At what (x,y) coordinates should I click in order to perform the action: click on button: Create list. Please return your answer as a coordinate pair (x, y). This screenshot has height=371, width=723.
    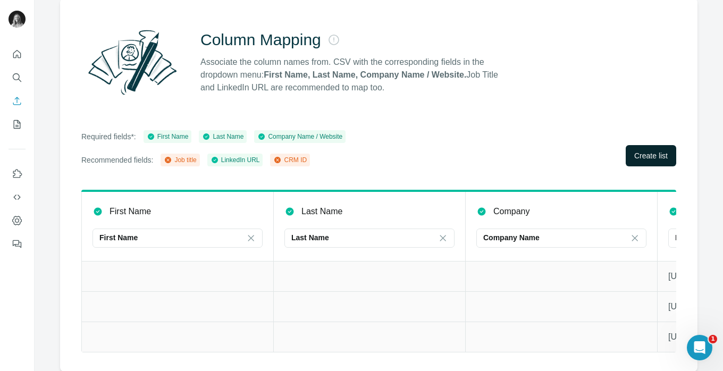
    Looking at the image, I should click on (651, 156).